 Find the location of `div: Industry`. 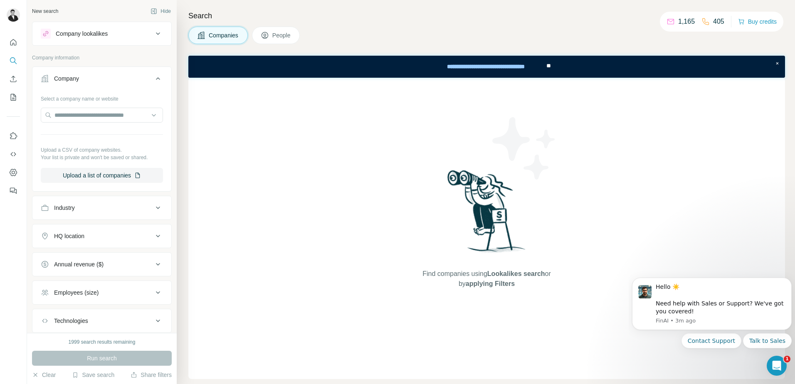

div: Industry is located at coordinates (64, 208).